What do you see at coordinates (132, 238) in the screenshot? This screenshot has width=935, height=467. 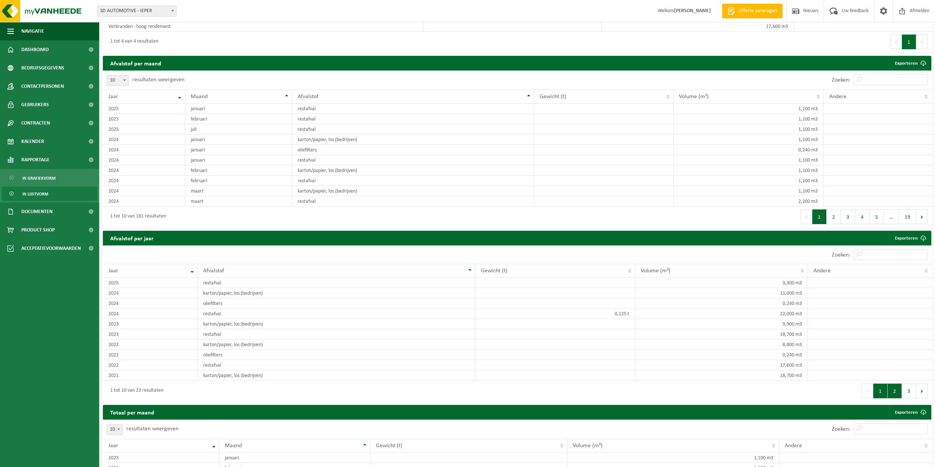 I see `h2: Afvalstof per jaar` at bounding box center [132, 238].